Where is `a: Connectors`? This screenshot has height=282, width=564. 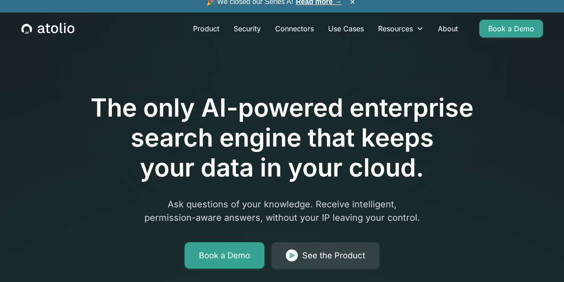 a: Connectors is located at coordinates (294, 29).